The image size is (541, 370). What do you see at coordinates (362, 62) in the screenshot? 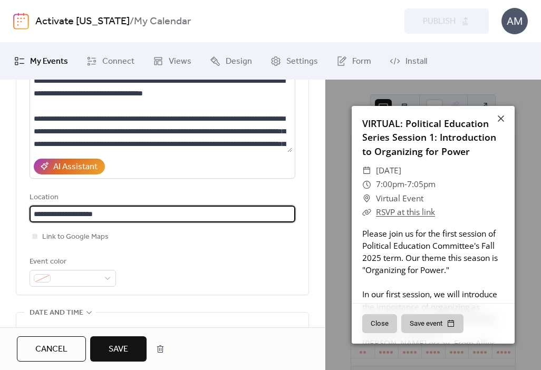
I see `span: Form` at bounding box center [362, 62].